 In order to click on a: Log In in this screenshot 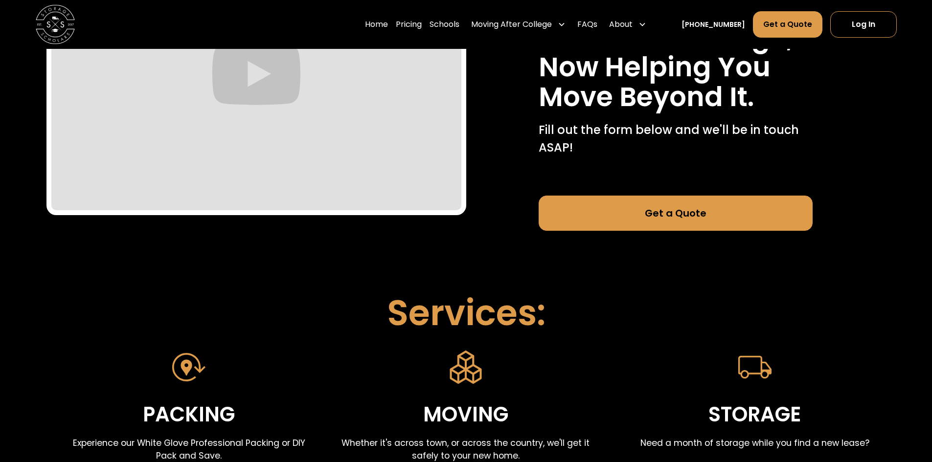, I will do `click(863, 24)`.